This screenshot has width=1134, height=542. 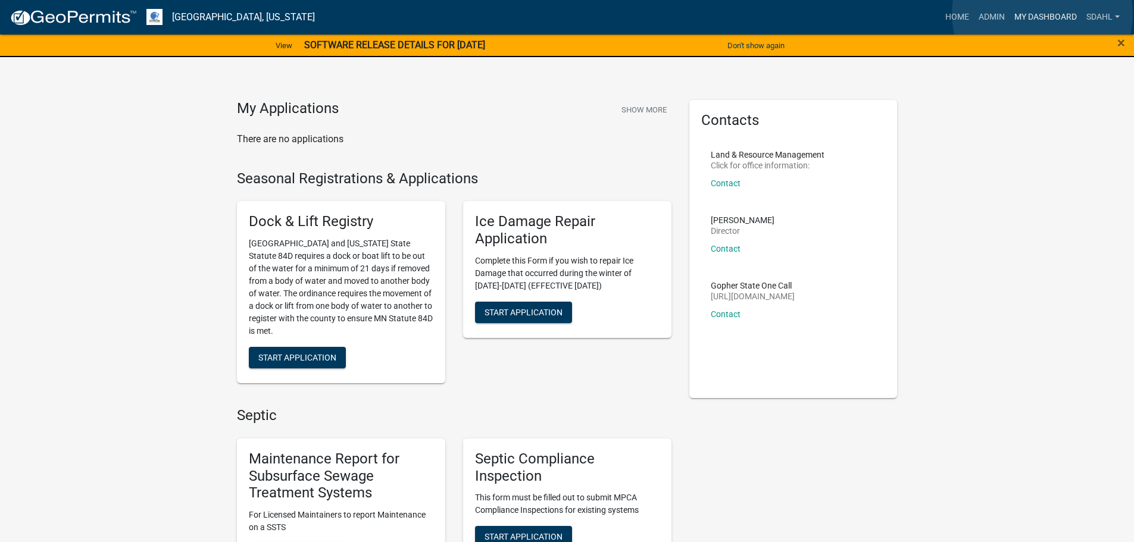 I want to click on h5: Septic Compliance Inspection, so click(x=567, y=468).